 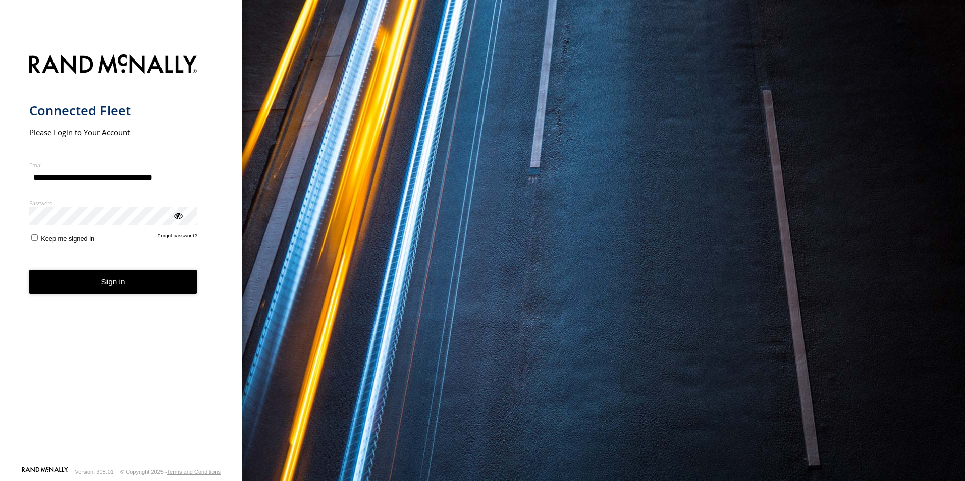 What do you see at coordinates (68, 239) in the screenshot?
I see `span: Keep me signed in` at bounding box center [68, 239].